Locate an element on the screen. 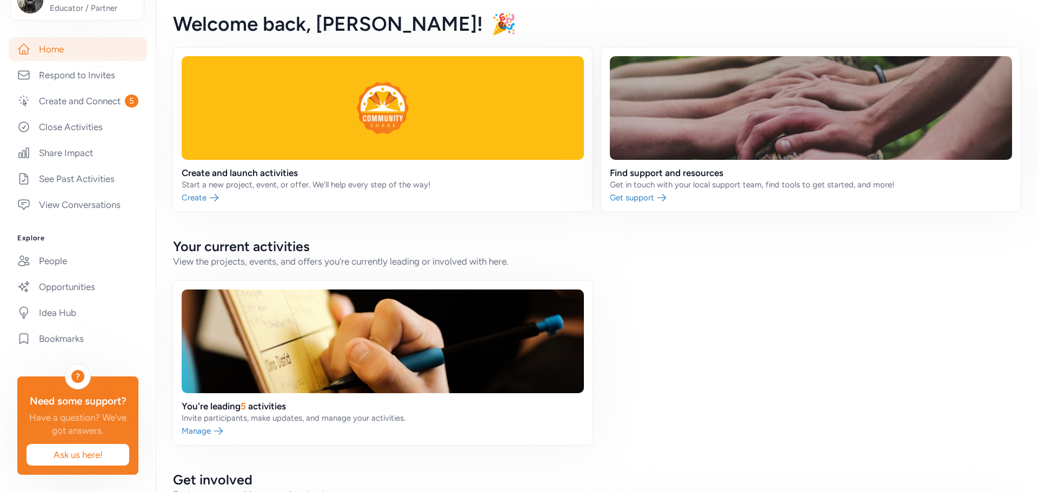  a: Opportunities is located at coordinates (78, 287).